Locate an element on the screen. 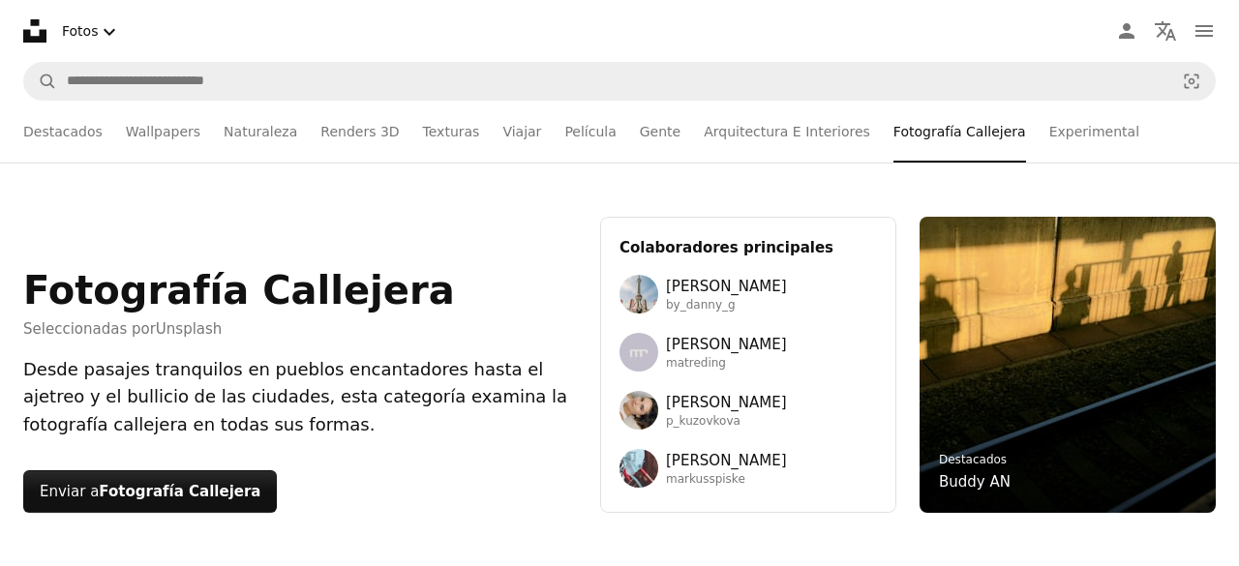 This screenshot has height=566, width=1239. a: Experimental is located at coordinates (1094, 132).